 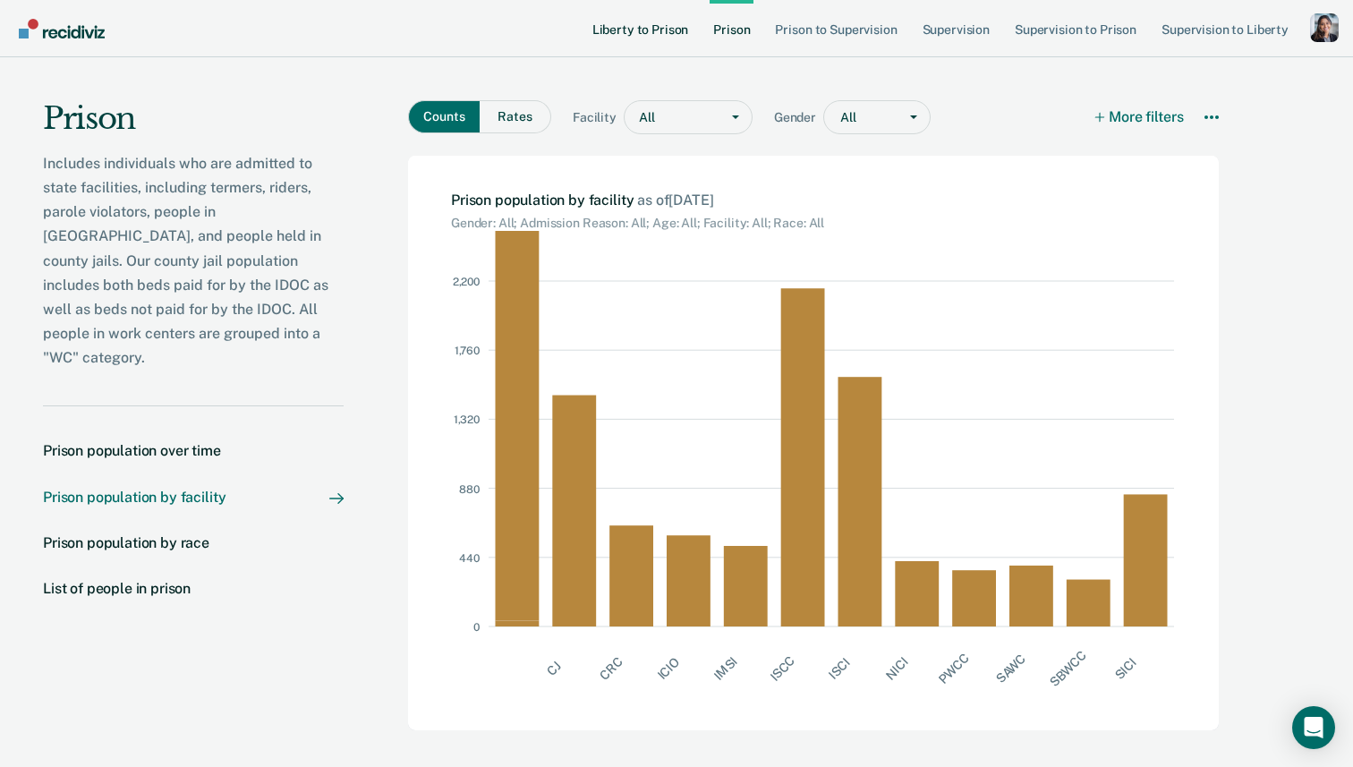 I want to click on img: Recidiviz, so click(x=62, y=29).